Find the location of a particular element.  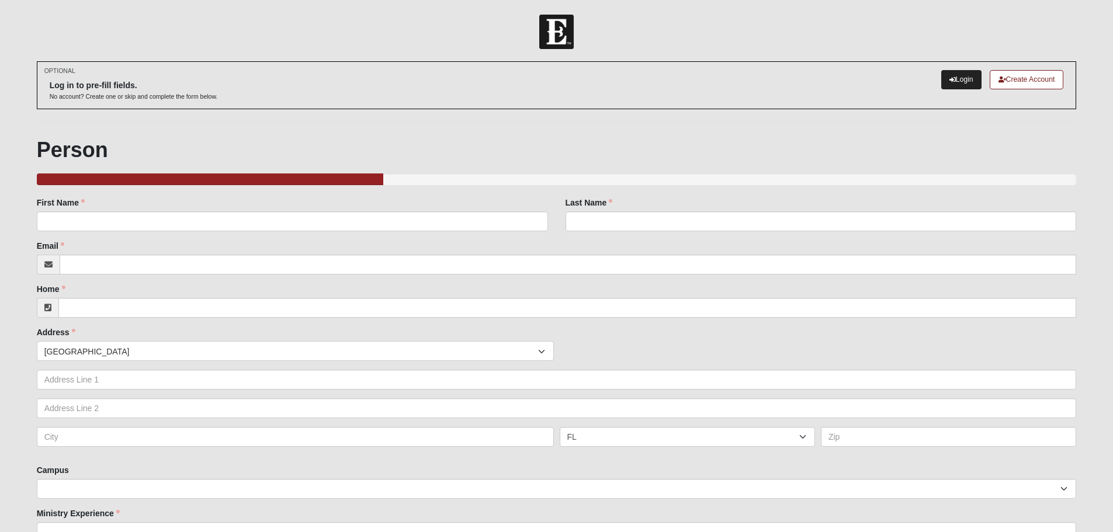

small: OPTIONAL is located at coordinates (60, 71).